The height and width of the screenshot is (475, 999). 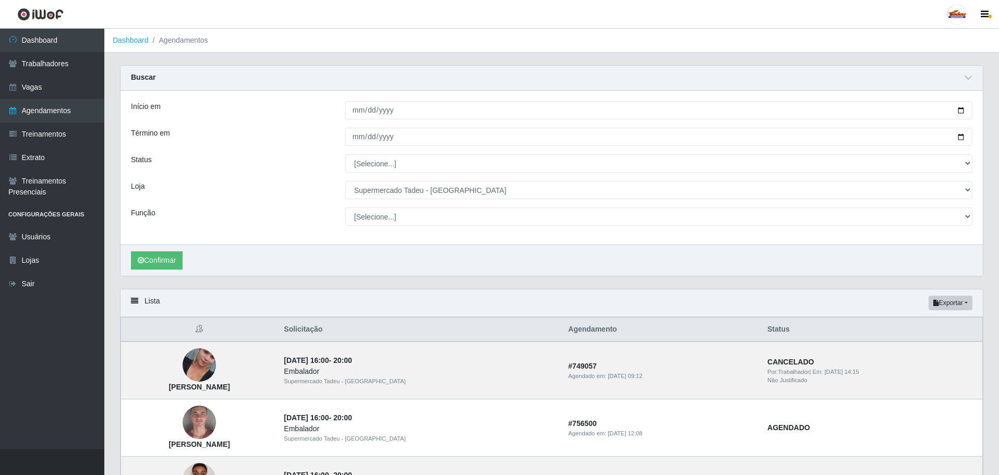 What do you see at coordinates (130, 40) in the screenshot?
I see `a: Dashboard` at bounding box center [130, 40].